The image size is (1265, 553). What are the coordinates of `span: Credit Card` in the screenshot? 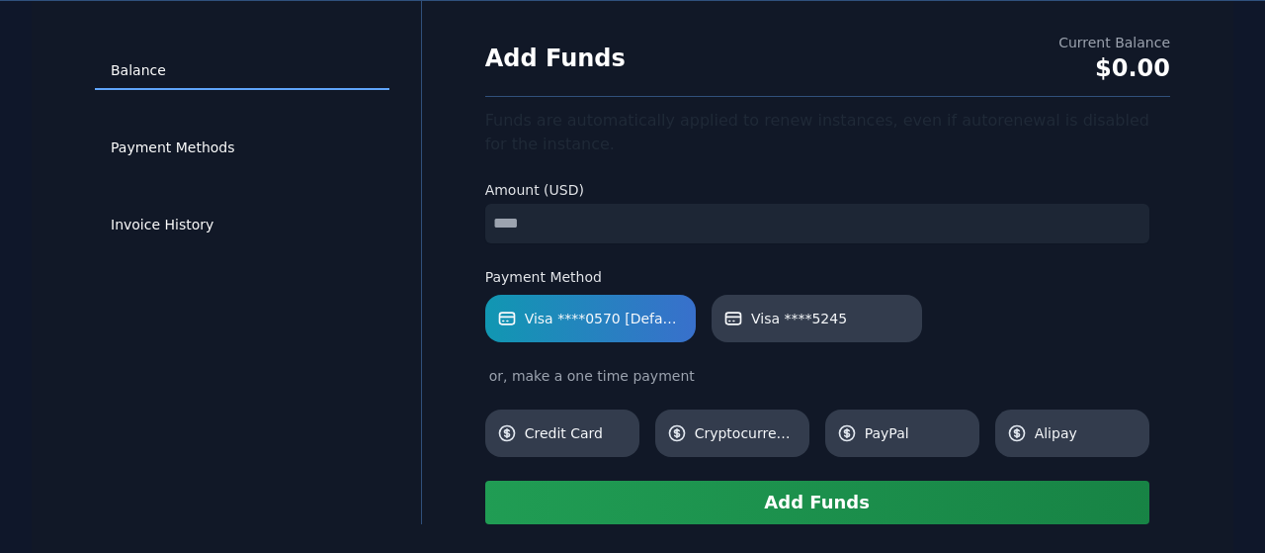 It's located at (576, 433).